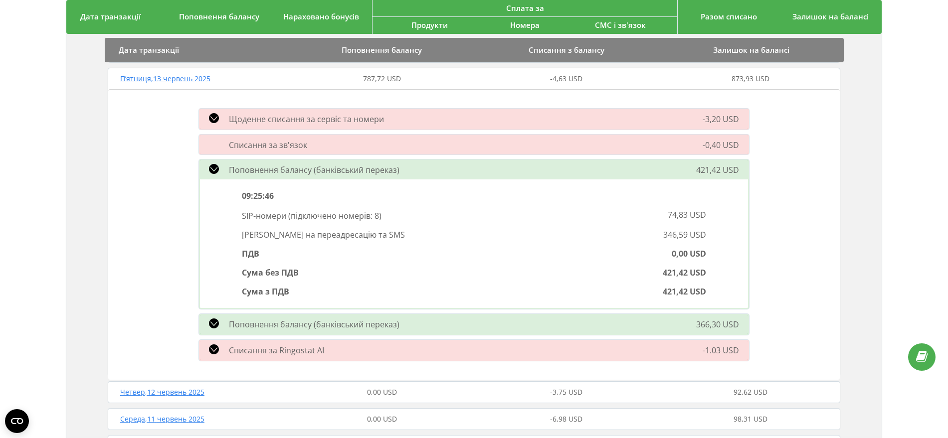 The height and width of the screenshot is (438, 948). I want to click on span: -3,20 USD, so click(720, 119).